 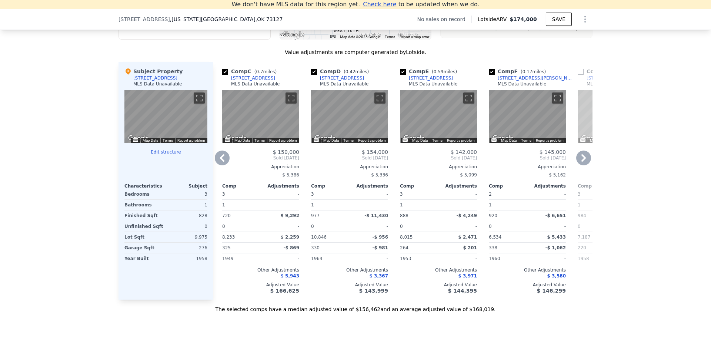 I want to click on span: 2, so click(x=490, y=194).